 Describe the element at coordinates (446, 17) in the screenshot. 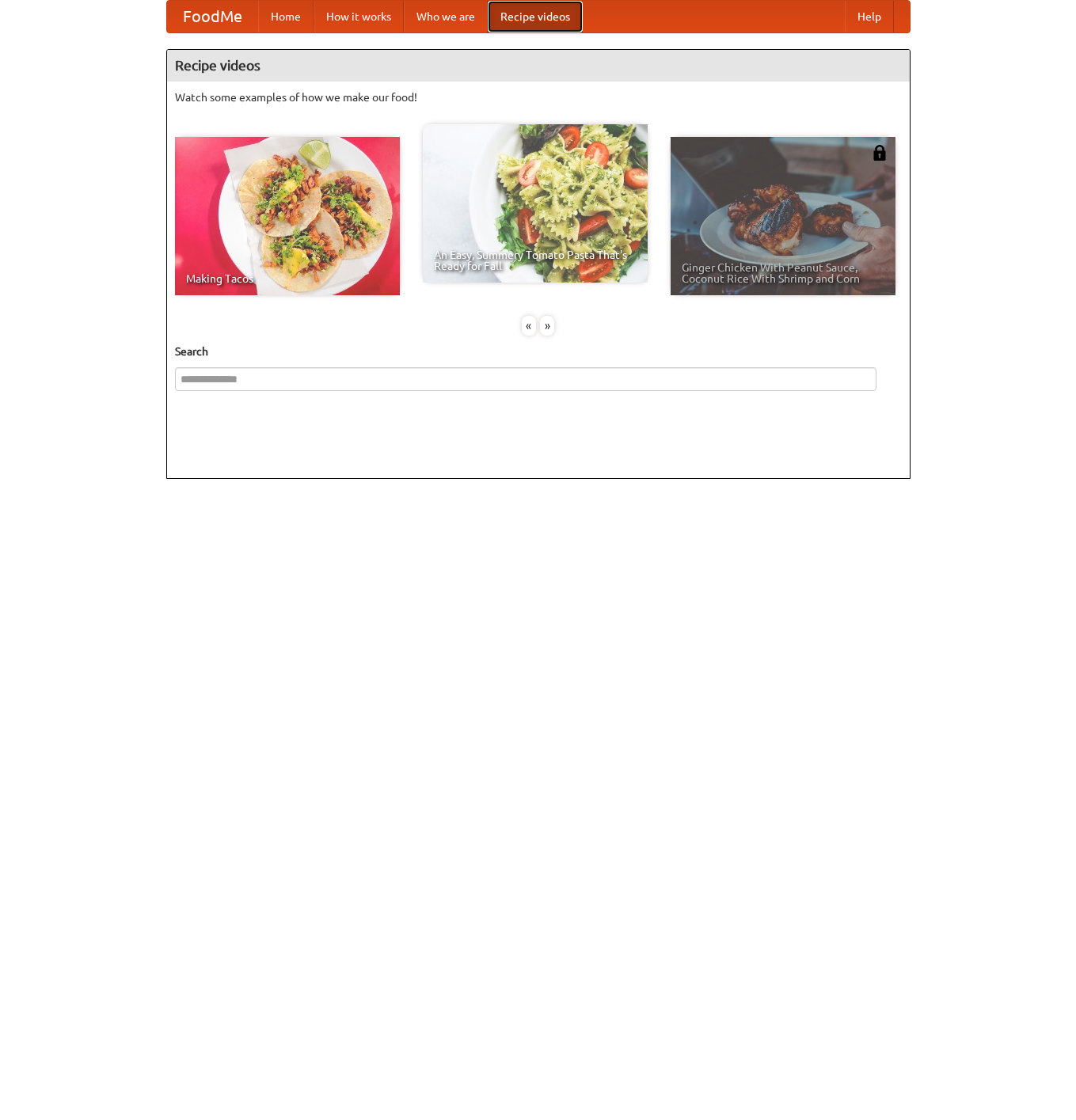

I see `a: Who we are` at that location.